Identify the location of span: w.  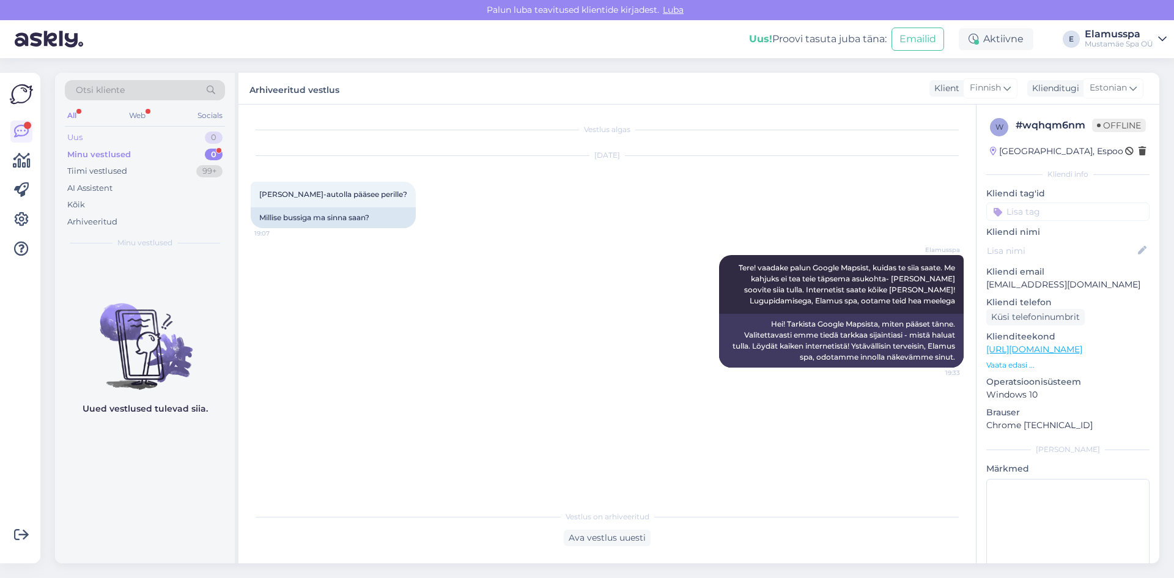
(999, 127).